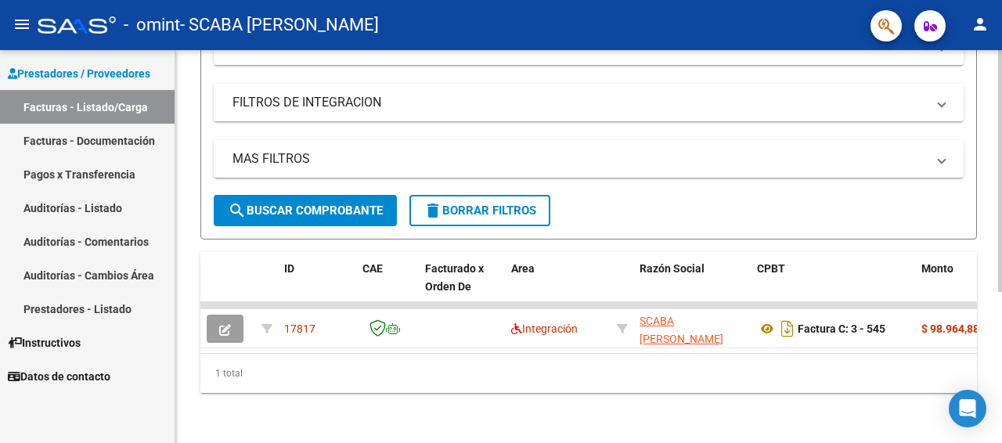  Describe the element at coordinates (305, 210) in the screenshot. I see `span: Buscar Comprobante` at that location.